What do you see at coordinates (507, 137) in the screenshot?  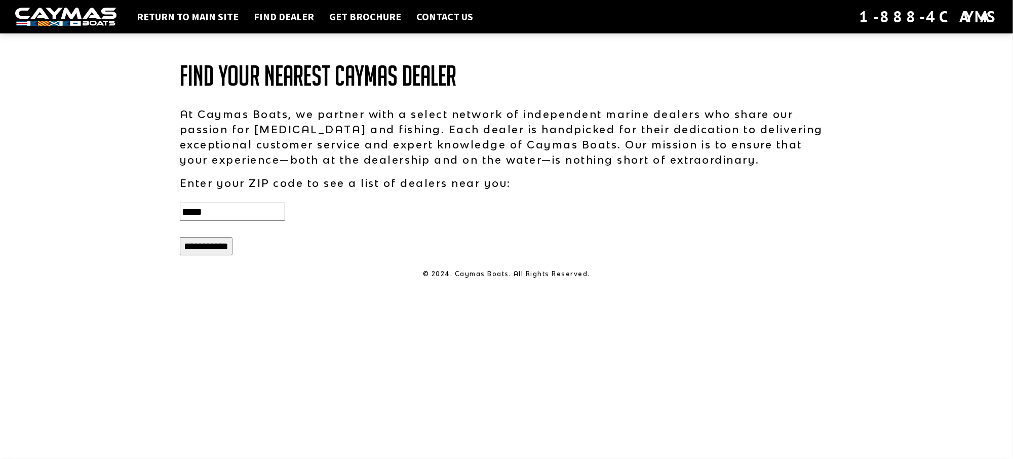 I see `p: At Caymas Boats, we partner with a select network of independent marine dealers who share our pas...` at bounding box center [507, 137].